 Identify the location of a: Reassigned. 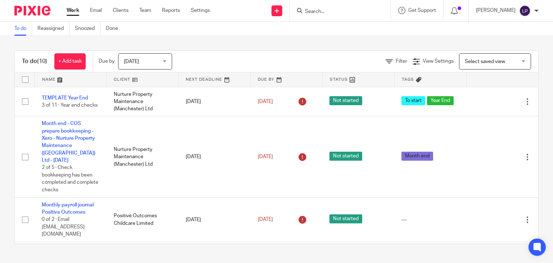
(53, 28).